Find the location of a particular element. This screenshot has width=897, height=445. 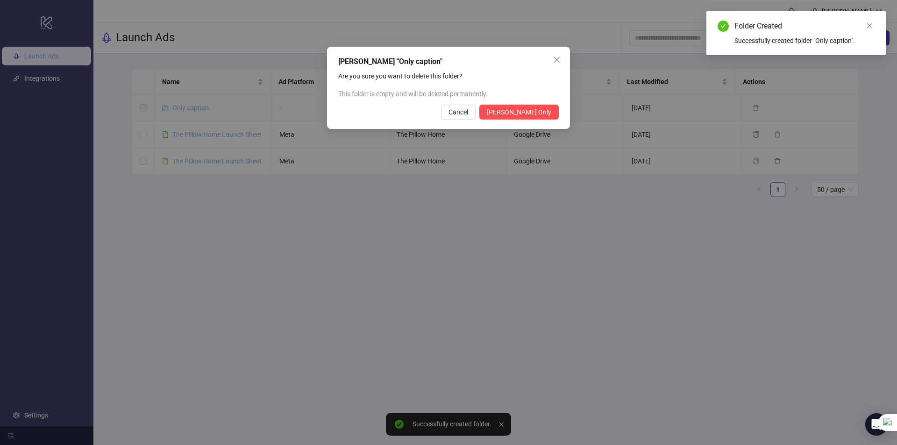

span: This folder is empty and will be deleted permanently. is located at coordinates (413, 94).